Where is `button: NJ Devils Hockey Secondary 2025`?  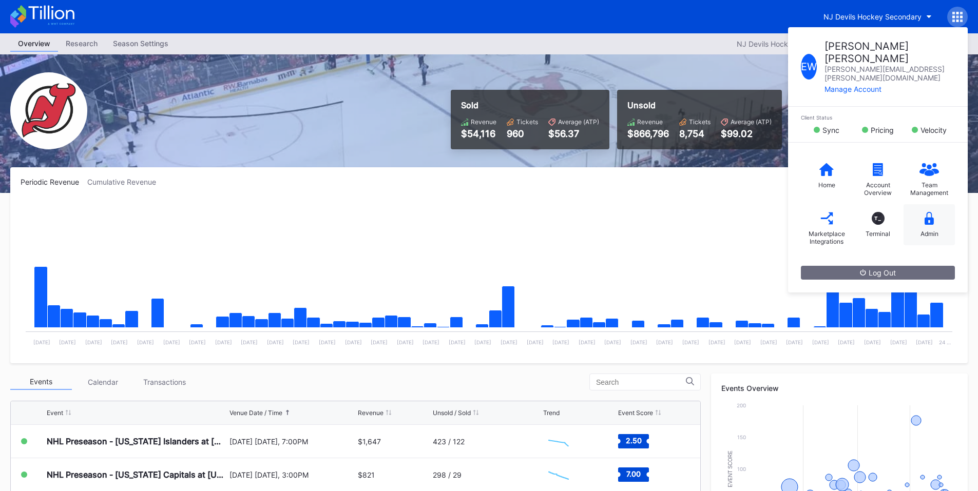 button: NJ Devils Hockey Secondary 2025 is located at coordinates (800, 44).